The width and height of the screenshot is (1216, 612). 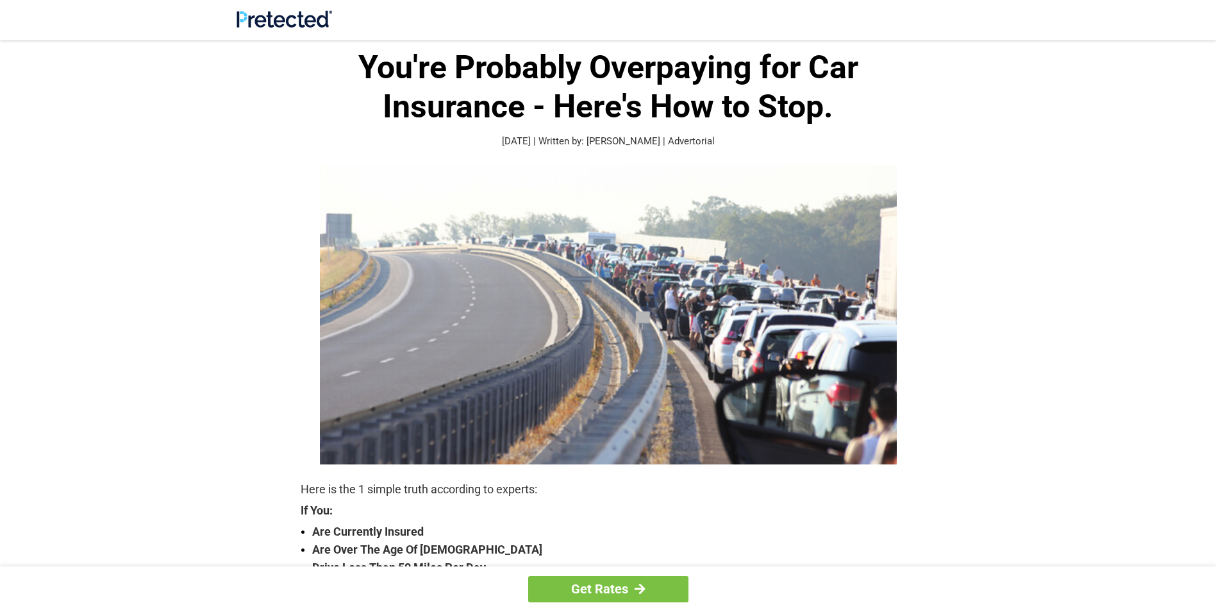 What do you see at coordinates (284, 19) in the screenshot?
I see `img: Site Logo` at bounding box center [284, 19].